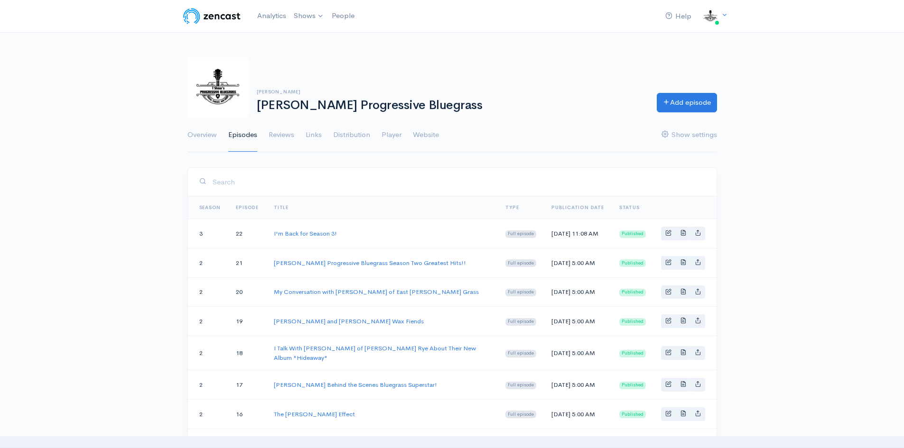  Describe the element at coordinates (212, 16) in the screenshot. I see `img: ZenCast Logo` at that location.